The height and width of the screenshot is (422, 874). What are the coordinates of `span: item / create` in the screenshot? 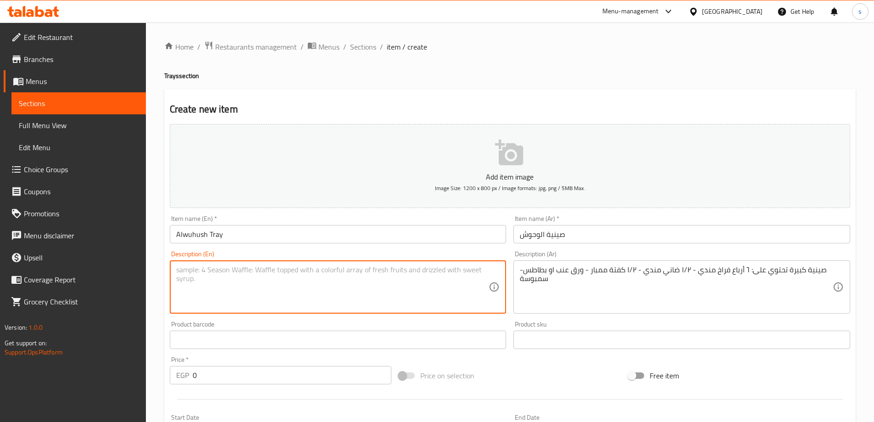 It's located at (407, 47).